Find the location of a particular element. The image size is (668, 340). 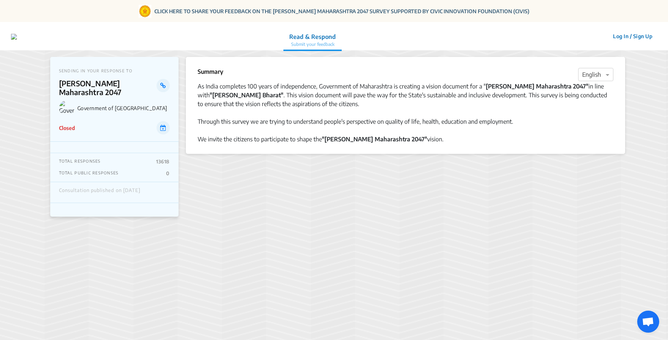

a: Open chat is located at coordinates (648, 321).